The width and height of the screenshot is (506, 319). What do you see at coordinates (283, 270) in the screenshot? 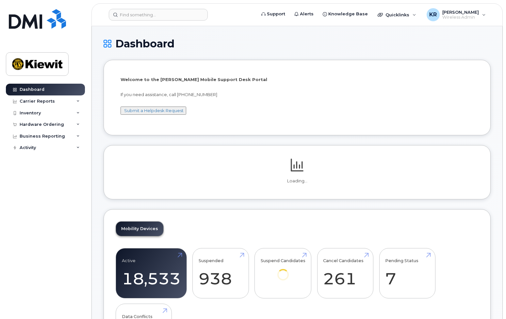
I see `a: Suspend Candidates` at bounding box center [283, 270].